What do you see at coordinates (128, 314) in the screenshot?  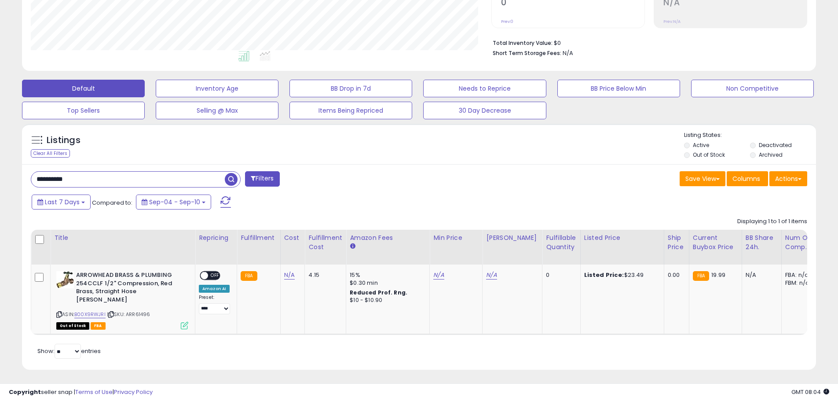 I see `span: | SKU: ARR61496` at bounding box center [128, 314].